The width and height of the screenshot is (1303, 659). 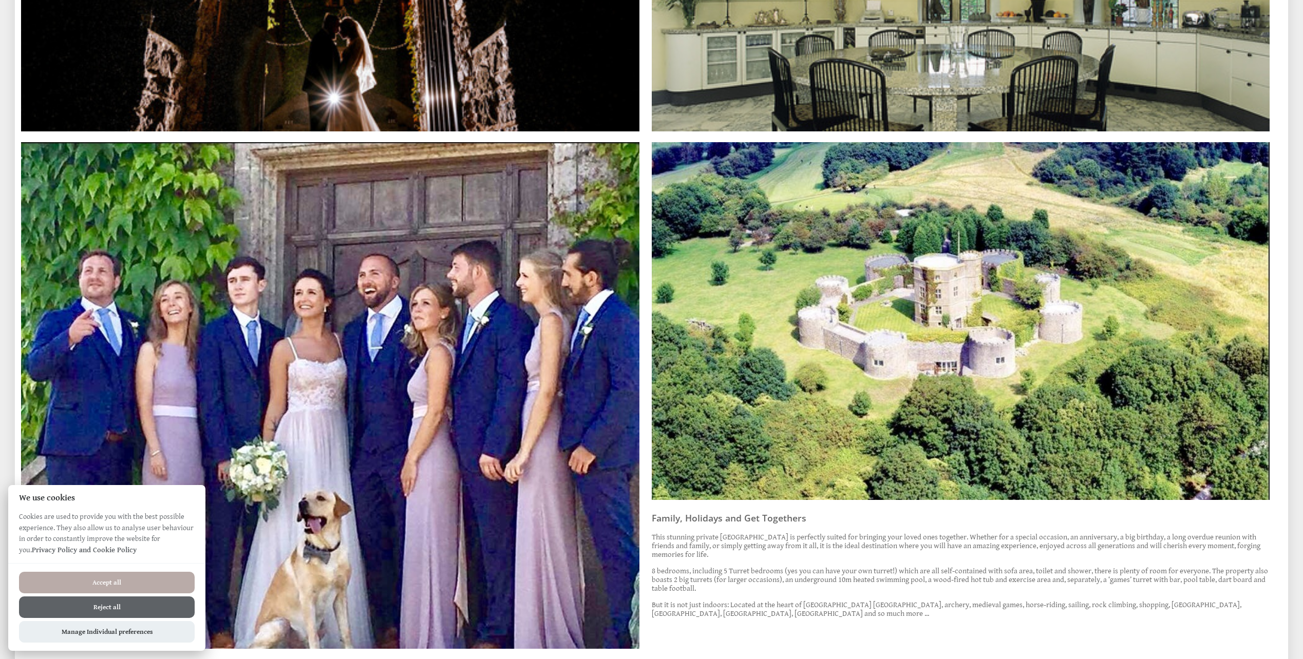 I want to click on p: Cookies are used to provide you with the best possible experience. They also allow us to analyse ..., so click(x=107, y=537).